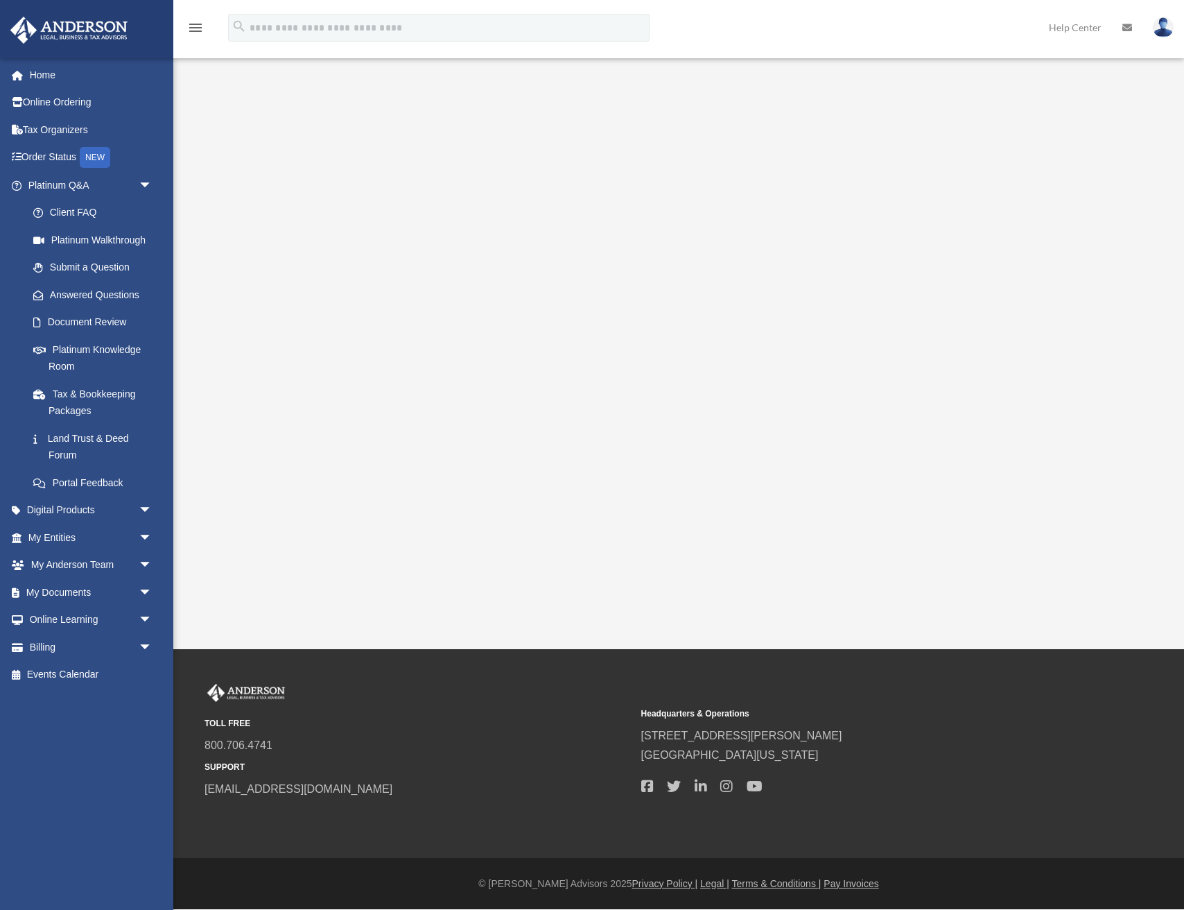 The height and width of the screenshot is (910, 1184). I want to click on a: Order StatusNEW, so click(92, 157).